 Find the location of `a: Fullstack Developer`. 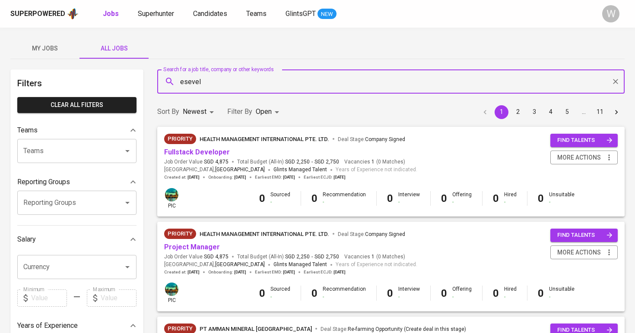

a: Fullstack Developer is located at coordinates (197, 152).